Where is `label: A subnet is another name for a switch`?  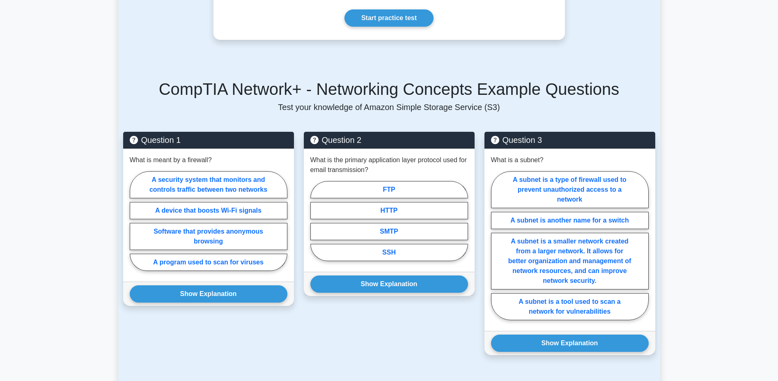 label: A subnet is another name for a switch is located at coordinates (570, 220).